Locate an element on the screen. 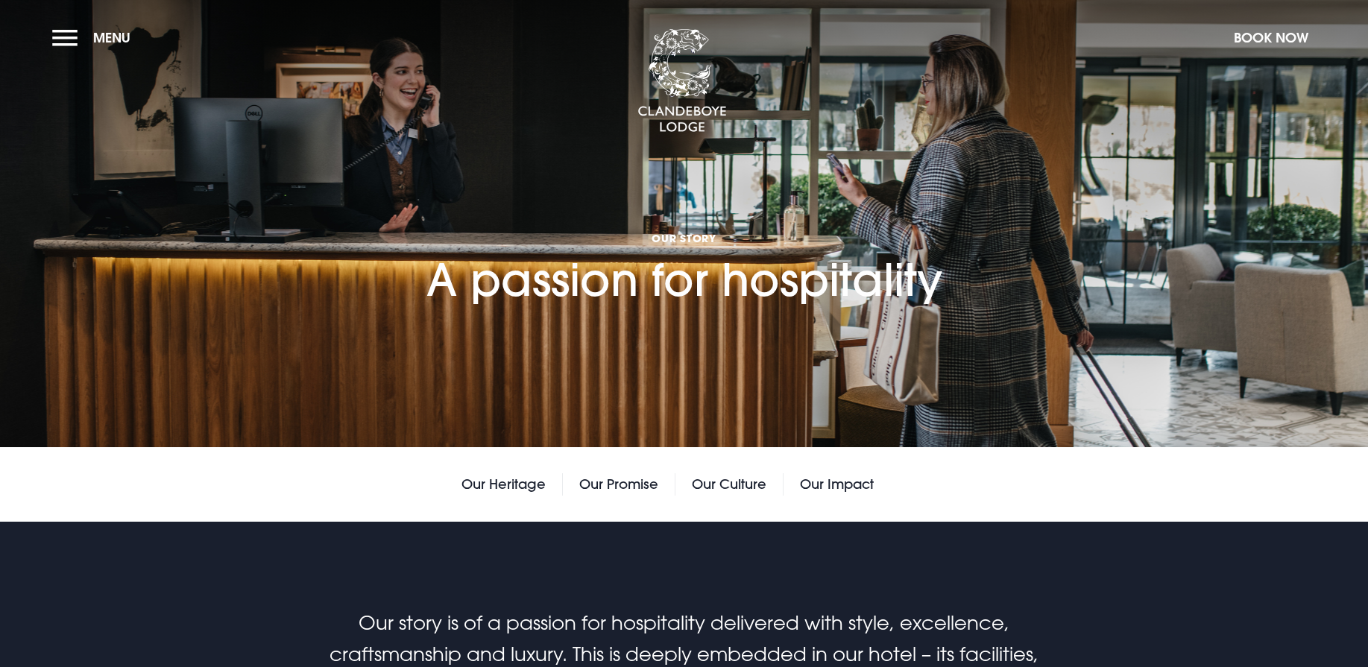 Image resolution: width=1368 pixels, height=667 pixels. a: Our Impact is located at coordinates (836, 485).